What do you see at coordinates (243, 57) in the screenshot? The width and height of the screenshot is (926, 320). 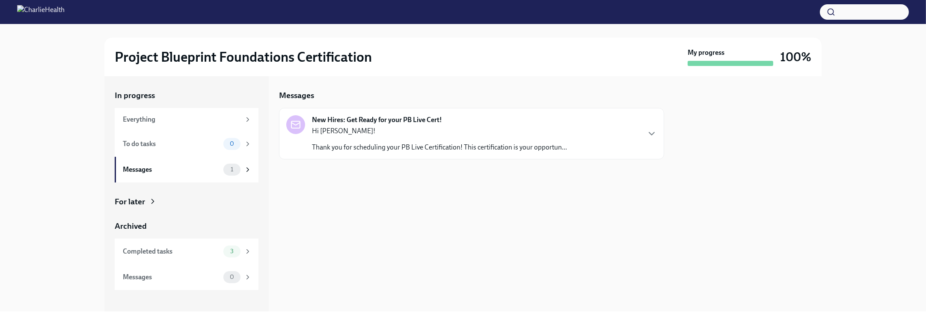 I see `h2: Project Blueprint Foundations Certification` at bounding box center [243, 57].